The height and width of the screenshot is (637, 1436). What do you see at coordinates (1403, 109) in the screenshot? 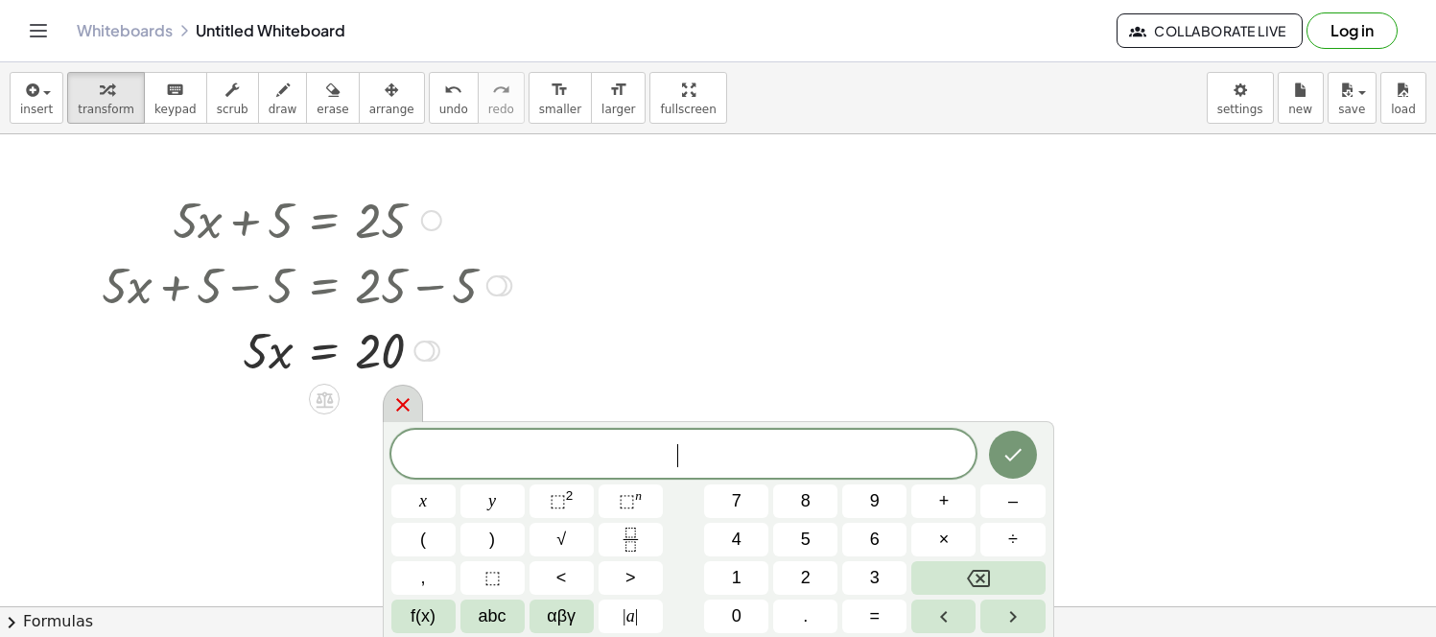
I see `span: load` at bounding box center [1403, 109].